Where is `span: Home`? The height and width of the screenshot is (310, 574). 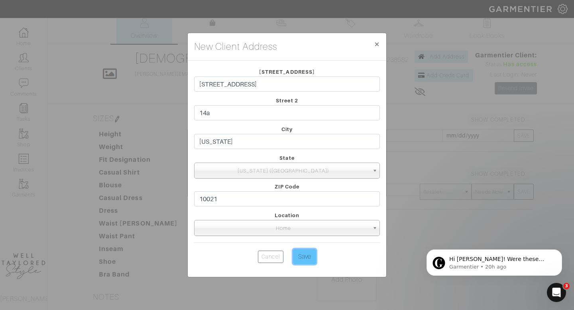
span: Home is located at coordinates (283, 228).